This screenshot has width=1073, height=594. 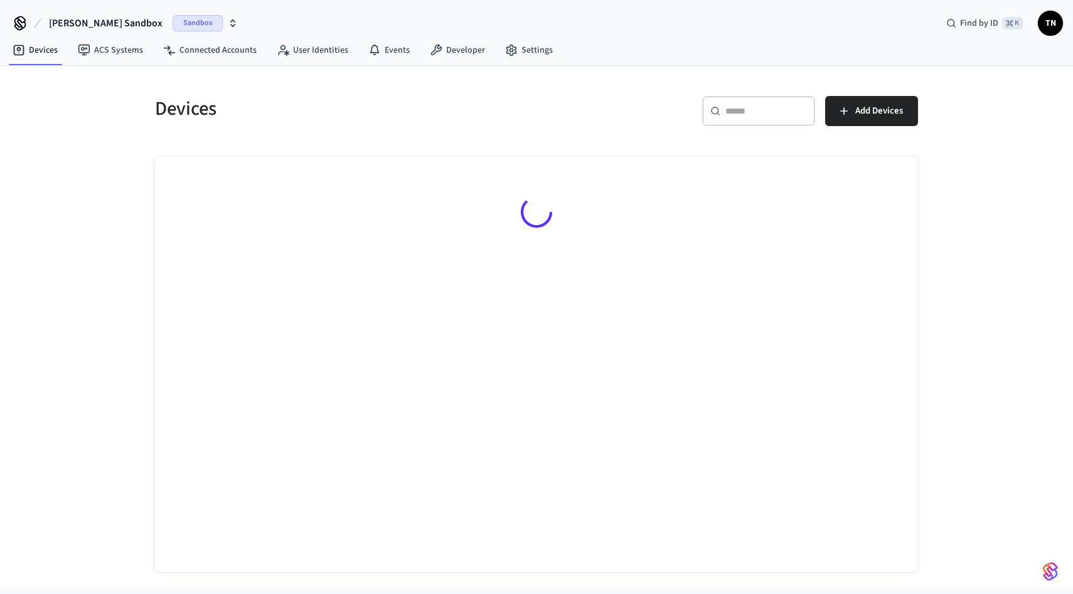 I want to click on span: Find by ID, so click(x=978, y=23).